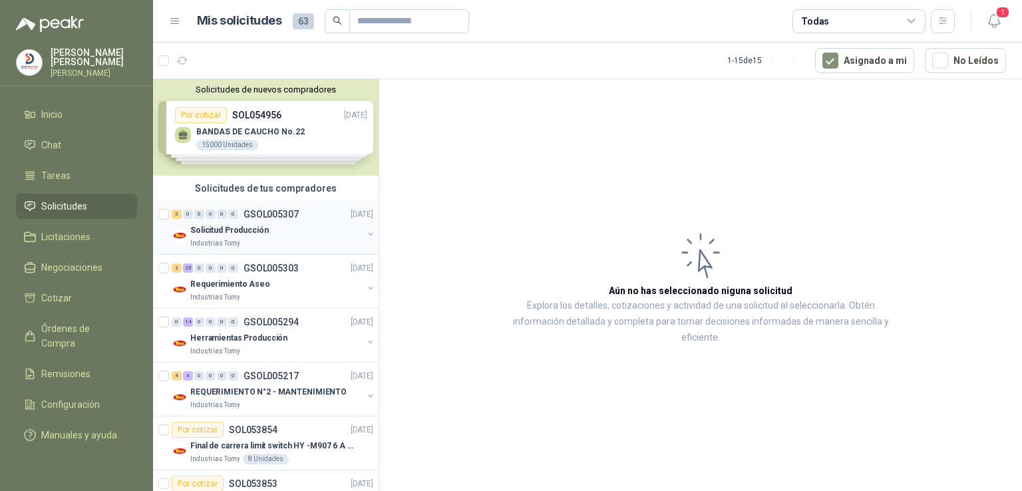  I want to click on span: Solicitudes, so click(64, 206).